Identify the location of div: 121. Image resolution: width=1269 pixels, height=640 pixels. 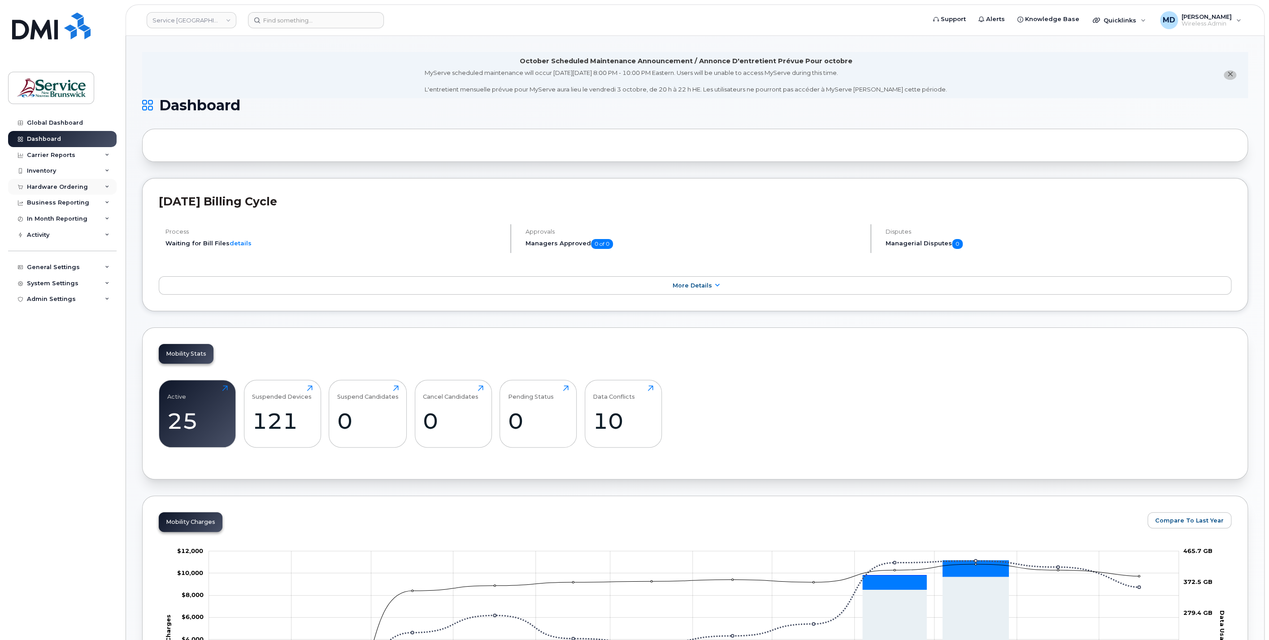
(282, 421).